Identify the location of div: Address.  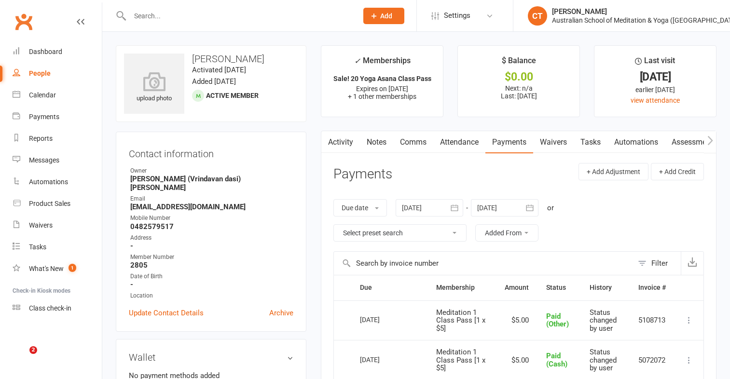
(212, 238).